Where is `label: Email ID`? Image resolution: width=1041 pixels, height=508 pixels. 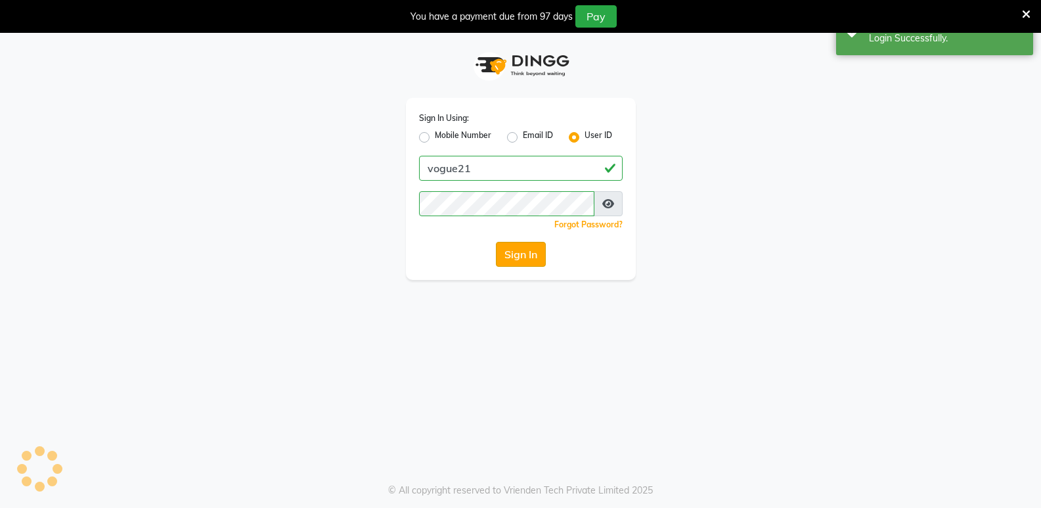 label: Email ID is located at coordinates (538, 137).